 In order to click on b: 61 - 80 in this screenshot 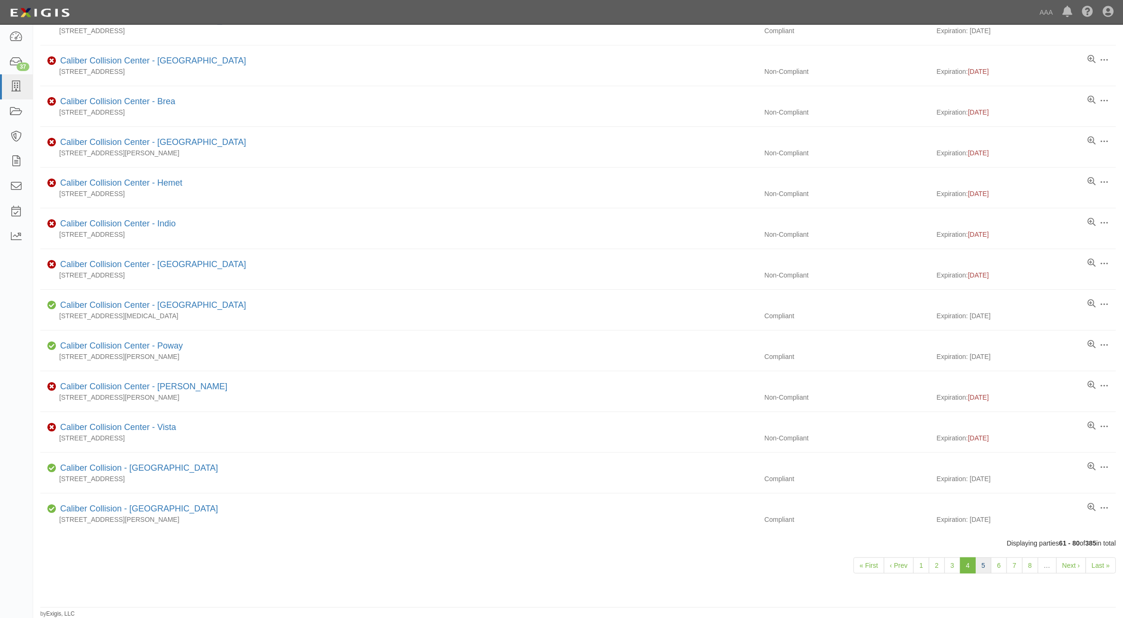, I will do `click(1070, 543)`.